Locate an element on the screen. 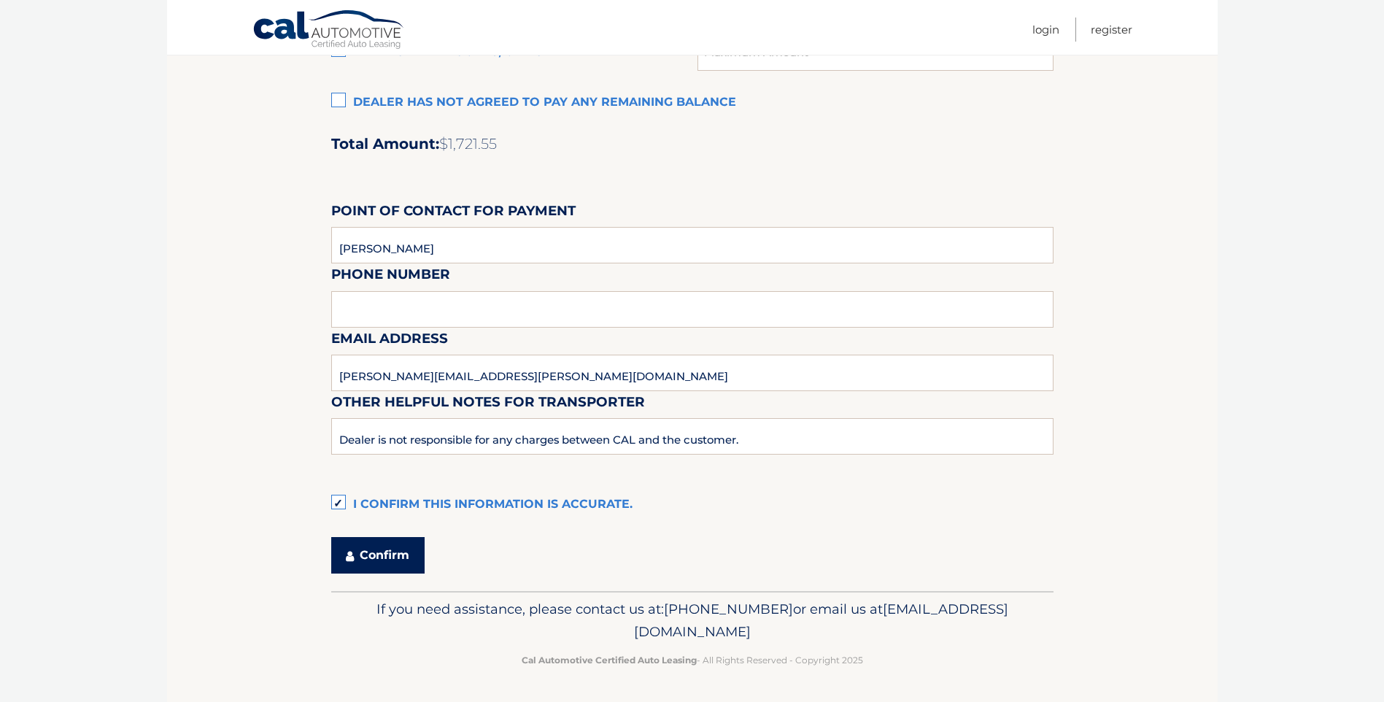 Image resolution: width=1384 pixels, height=702 pixels. a: Login is located at coordinates (1045, 29).